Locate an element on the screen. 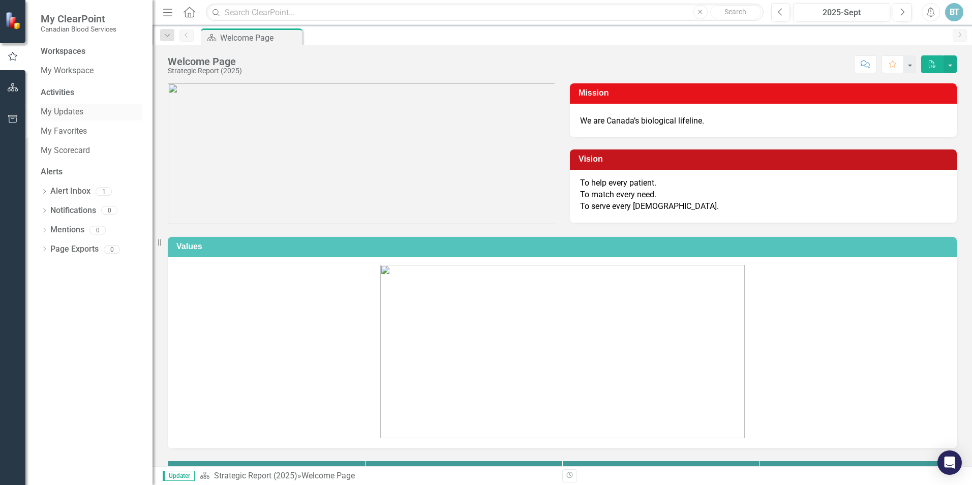  div: Workspaces is located at coordinates (63, 51).